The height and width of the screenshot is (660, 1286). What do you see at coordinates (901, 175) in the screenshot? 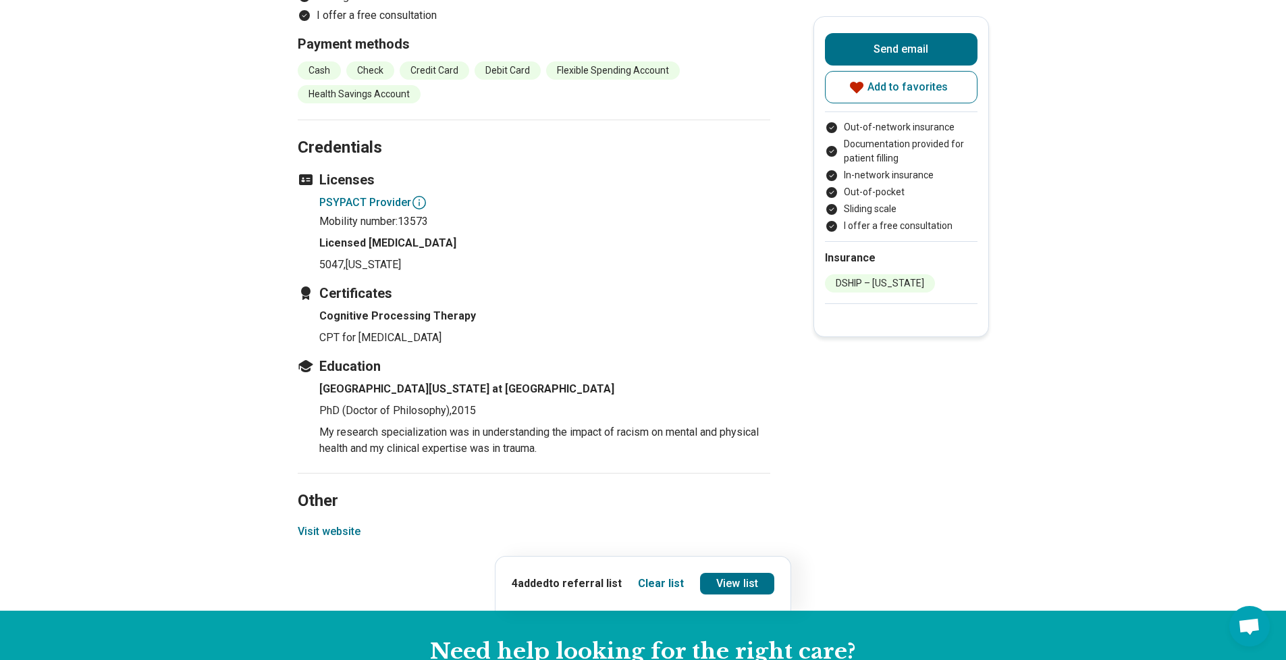
I see `li: In-network insurance` at bounding box center [901, 175].